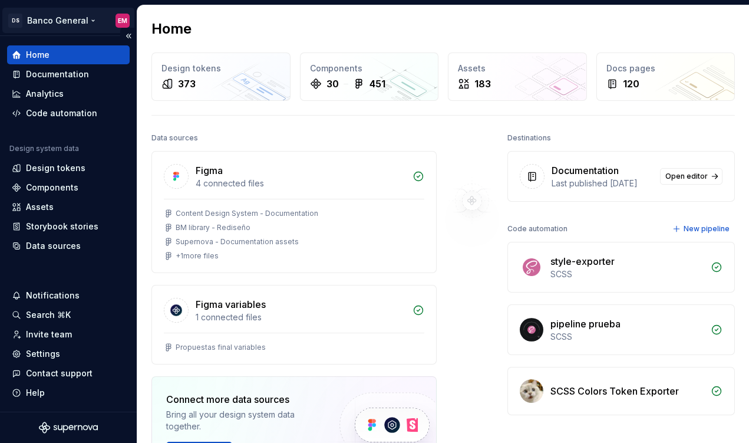 This screenshot has height=443, width=749. What do you see at coordinates (58, 21) in the screenshot?
I see `div: Banco General` at bounding box center [58, 21].